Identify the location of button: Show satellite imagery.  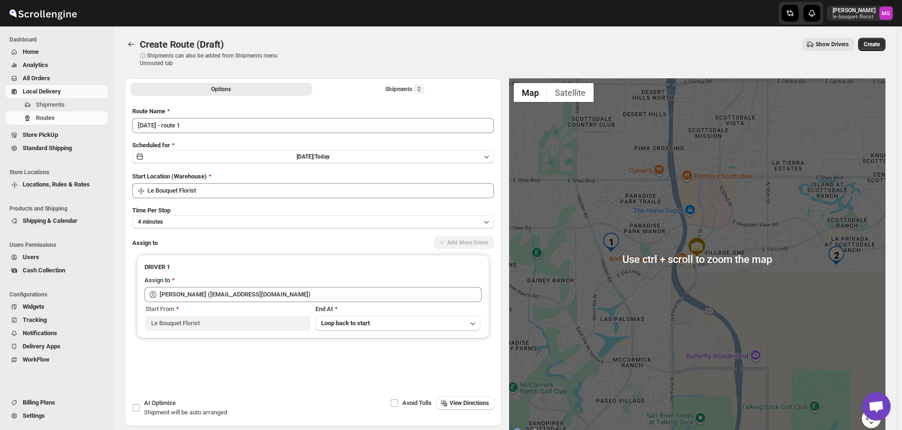
(570, 93).